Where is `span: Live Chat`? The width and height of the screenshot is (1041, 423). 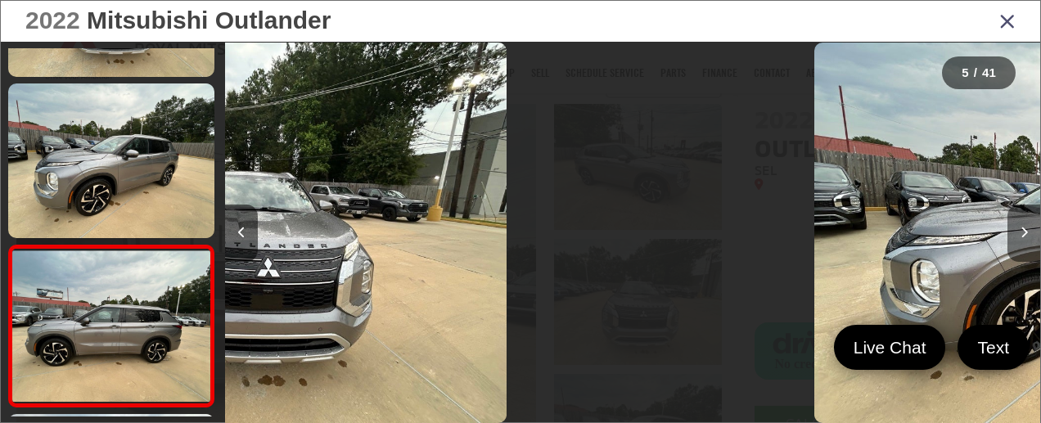
span: Live Chat is located at coordinates (889, 347).